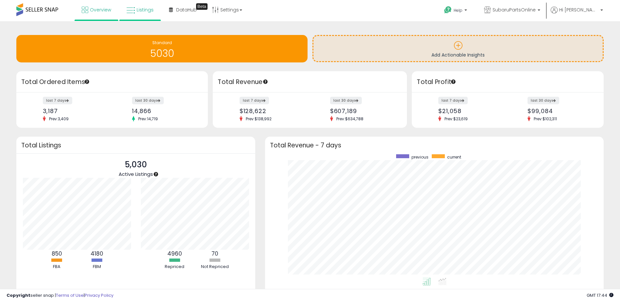 Image resolution: width=620 pixels, height=302 pixels. I want to click on div: $128,622, so click(272, 111).